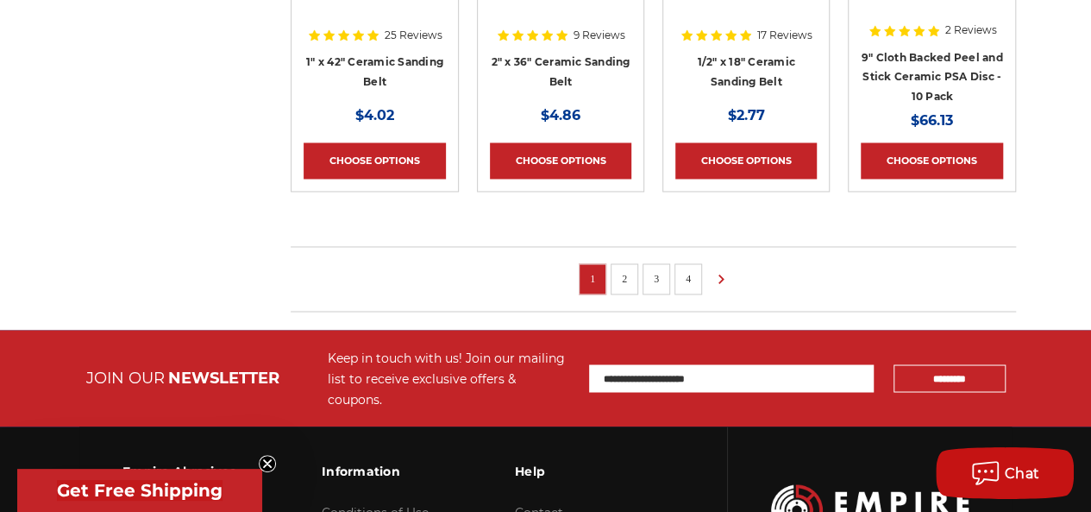  What do you see at coordinates (688, 278) in the screenshot?
I see `a: 4` at bounding box center [688, 278].